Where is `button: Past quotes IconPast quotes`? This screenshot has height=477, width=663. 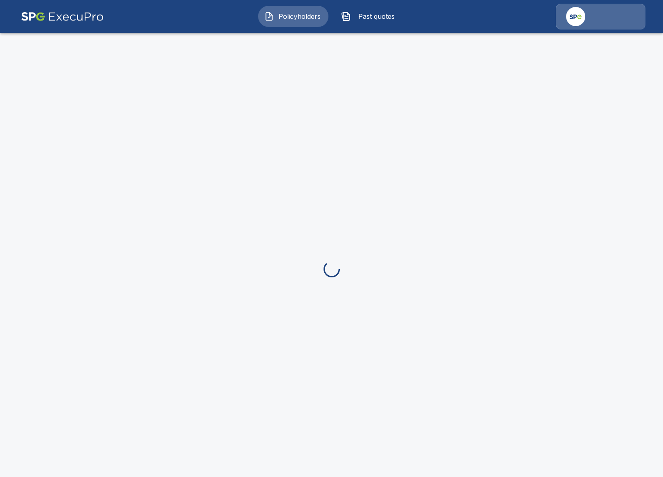
button: Past quotes IconPast quotes is located at coordinates (370, 16).